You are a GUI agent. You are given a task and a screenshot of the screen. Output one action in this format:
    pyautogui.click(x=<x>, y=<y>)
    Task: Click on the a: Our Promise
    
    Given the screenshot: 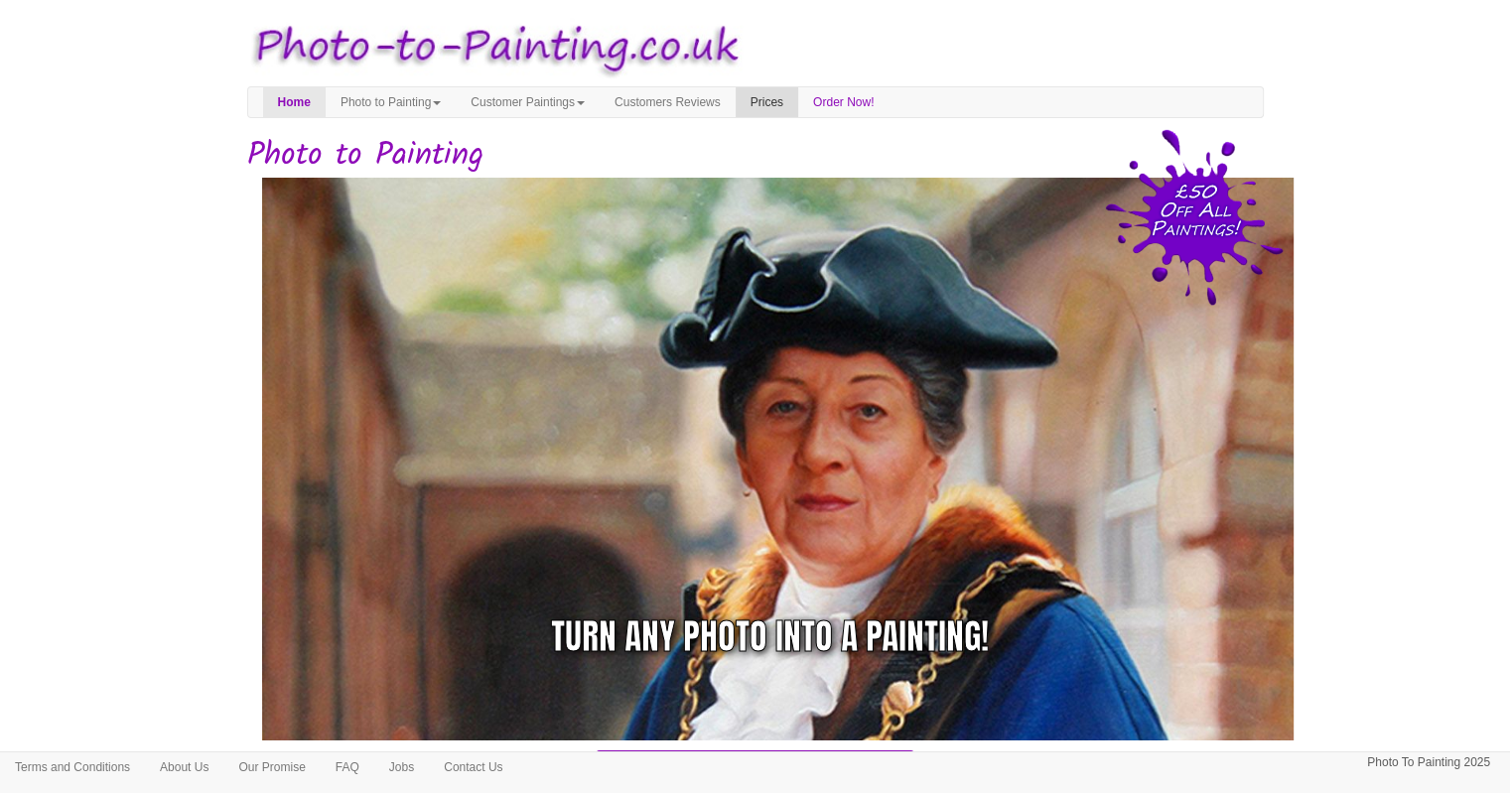 What is the action you would take?
    pyautogui.click(x=271, y=767)
    